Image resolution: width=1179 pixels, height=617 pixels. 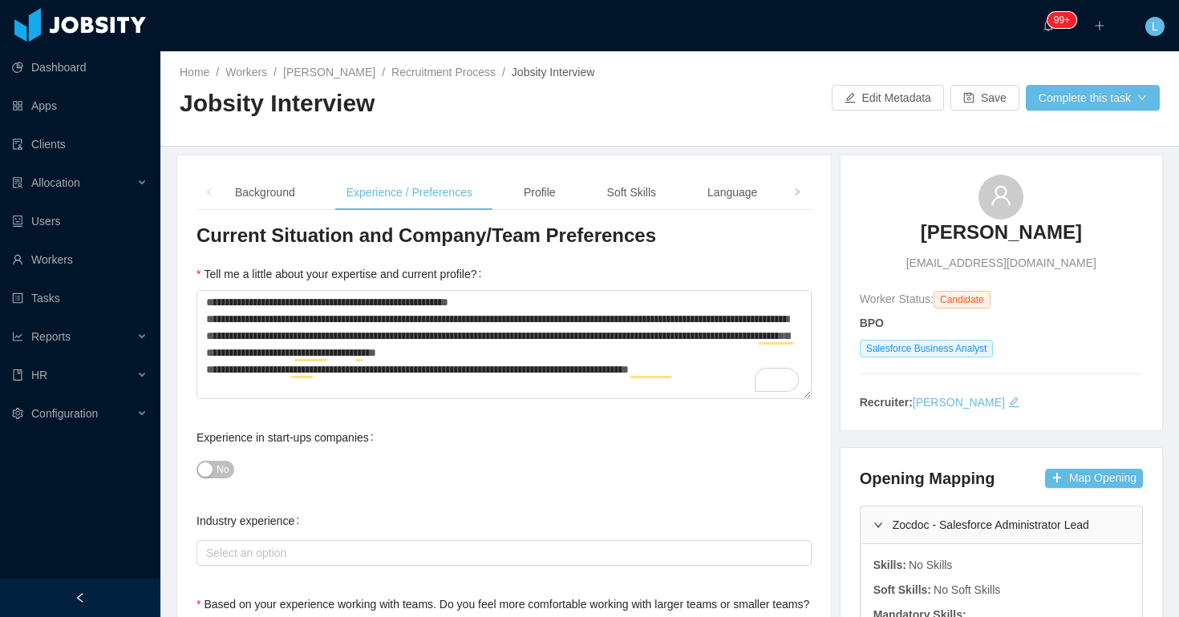 What do you see at coordinates (889, 565) in the screenshot?
I see `strong: Skills:` at bounding box center [889, 565].